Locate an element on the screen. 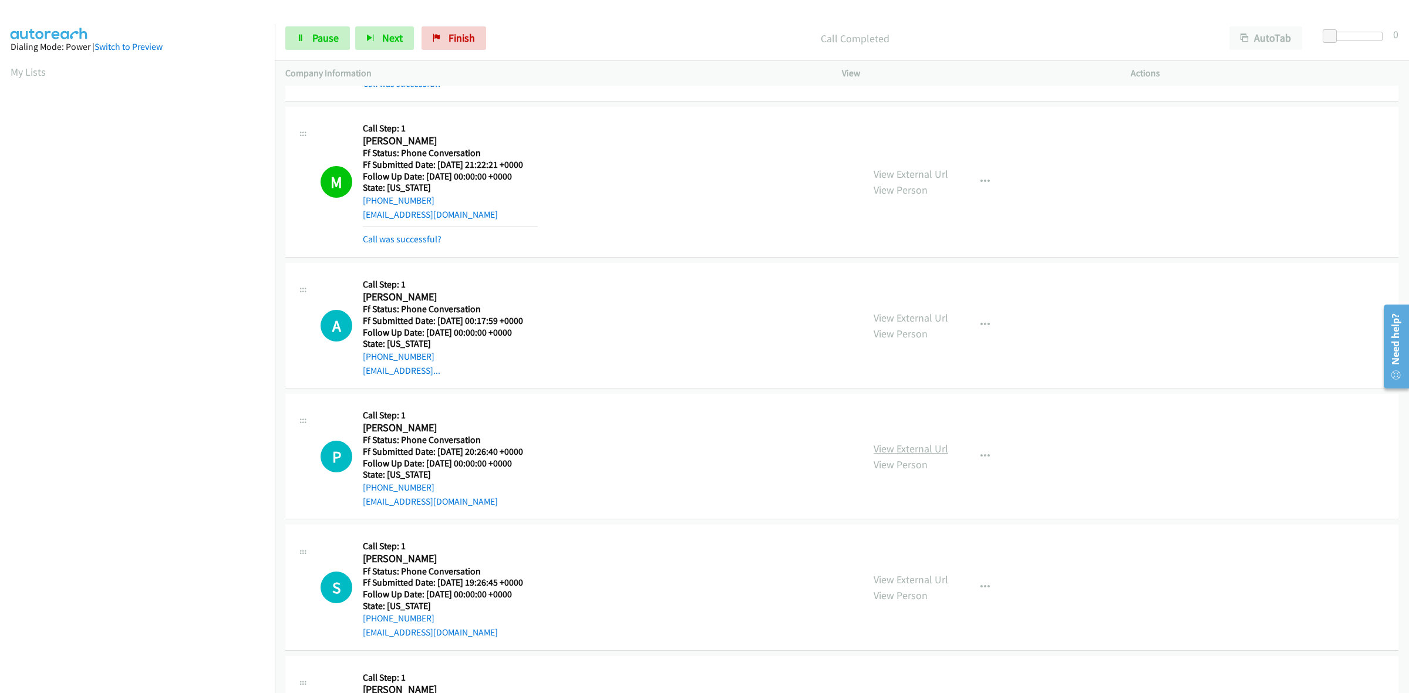  p: Actions is located at coordinates (1264, 73).